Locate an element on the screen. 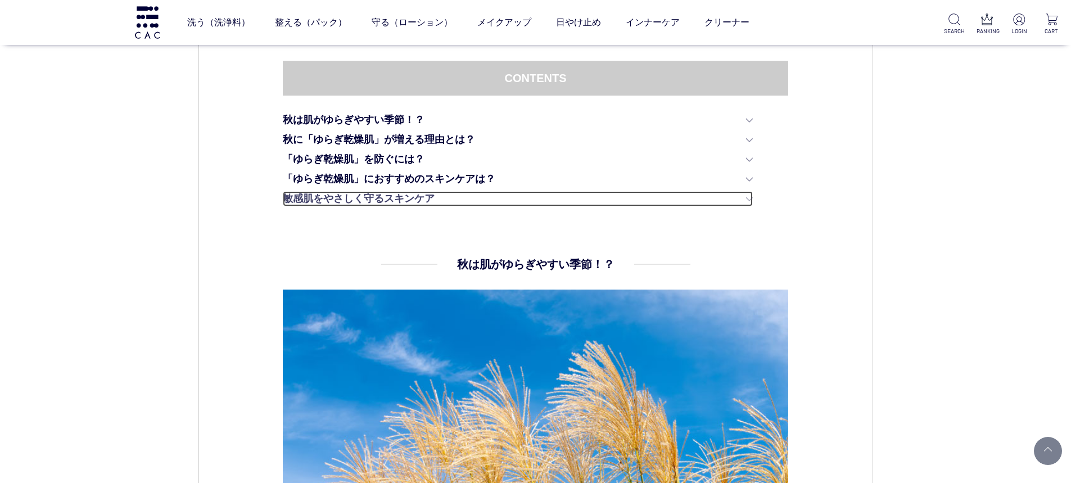 The width and height of the screenshot is (1071, 483). a: RANKING is located at coordinates (987, 24).